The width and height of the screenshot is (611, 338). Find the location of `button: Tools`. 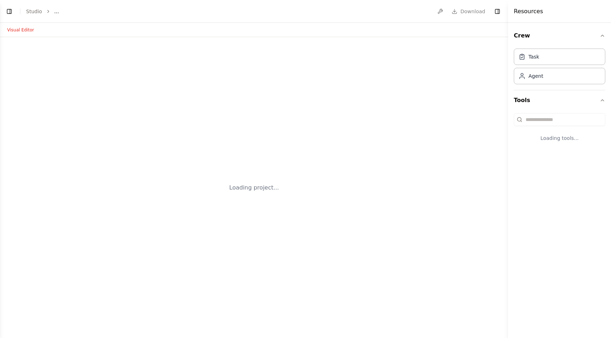

button: Tools is located at coordinates (559, 100).